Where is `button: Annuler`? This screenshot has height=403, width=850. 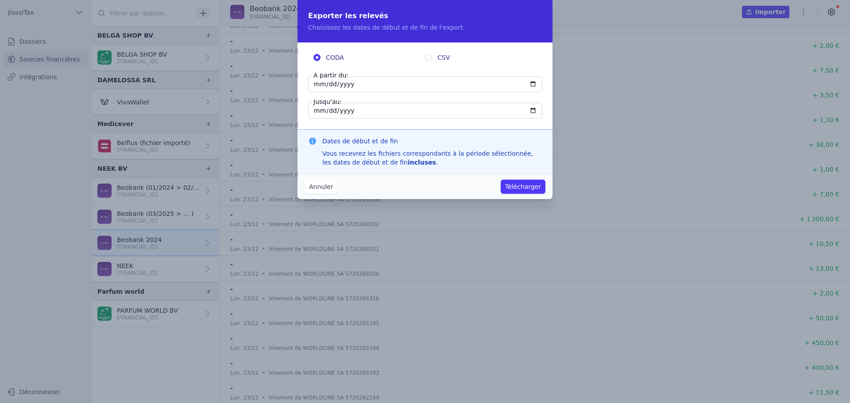
button: Annuler is located at coordinates (321, 187).